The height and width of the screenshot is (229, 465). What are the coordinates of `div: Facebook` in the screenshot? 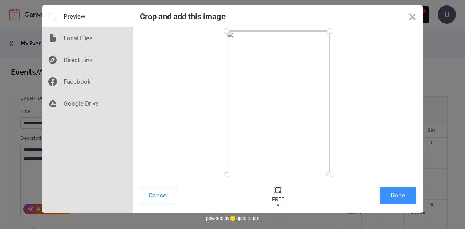 It's located at (87, 82).